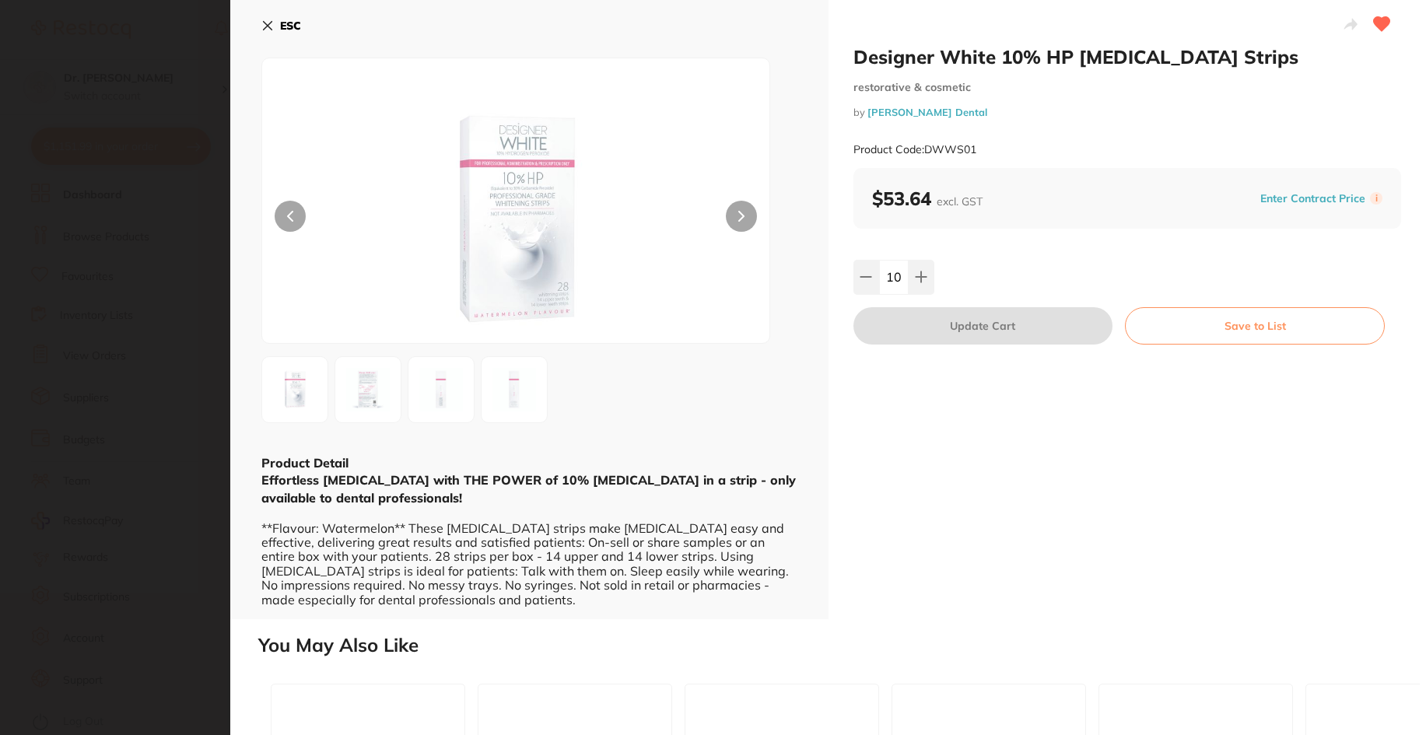 Image resolution: width=1426 pixels, height=735 pixels. What do you see at coordinates (1313, 198) in the screenshot?
I see `button: Enter Contract Price` at bounding box center [1313, 198].